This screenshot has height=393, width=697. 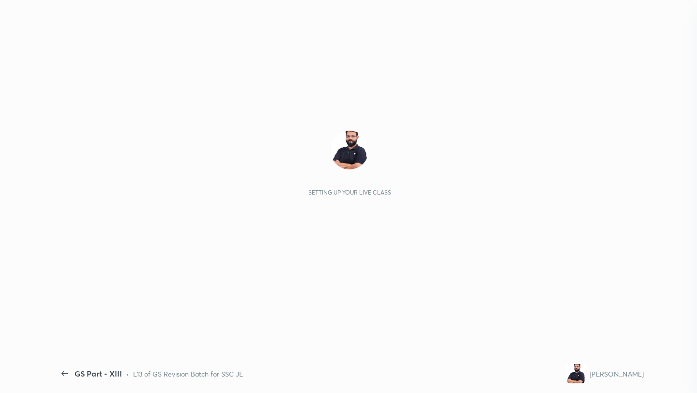 What do you see at coordinates (188, 373) in the screenshot?
I see `div: L13 of GS Revision Batch for SSC JE` at bounding box center [188, 373].